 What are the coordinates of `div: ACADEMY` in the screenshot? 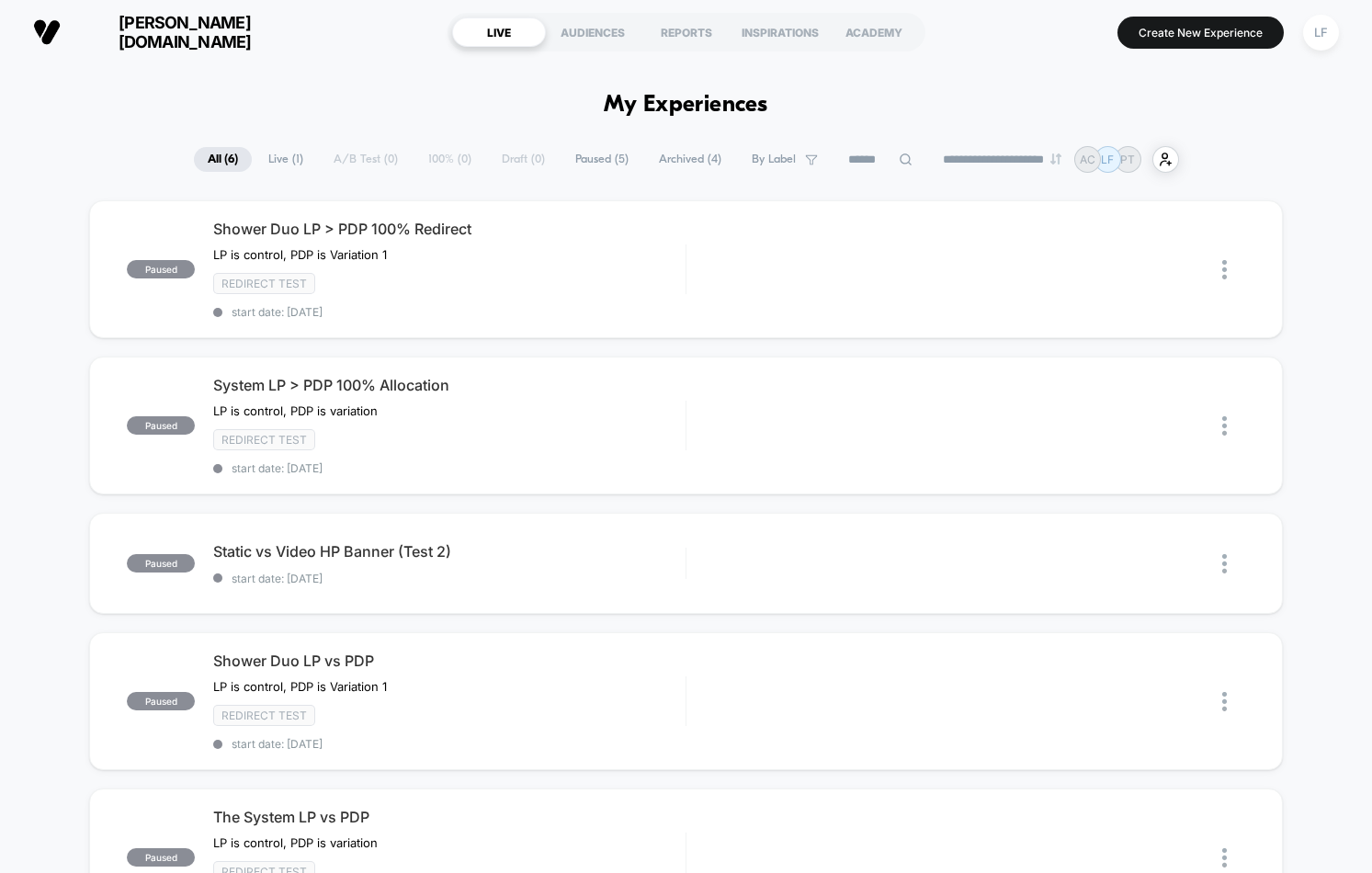 It's located at (874, 33).